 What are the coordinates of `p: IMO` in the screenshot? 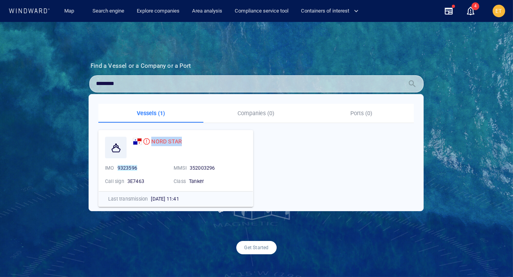 It's located at (110, 168).